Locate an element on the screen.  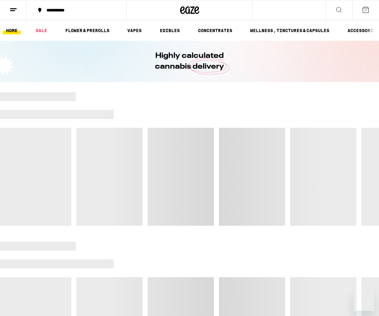
a: WELLNESS, TINCTURES & CAPSULES is located at coordinates (289, 31).